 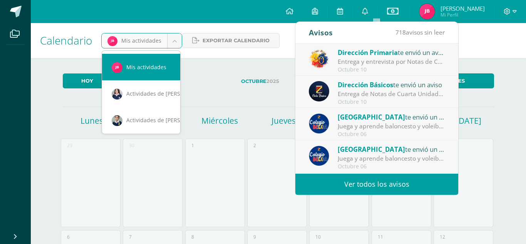 What do you see at coordinates (117, 121) in the screenshot?
I see `img: 32c677ca7dda25f16cddf513d8ad7555.png` at bounding box center [117, 121].